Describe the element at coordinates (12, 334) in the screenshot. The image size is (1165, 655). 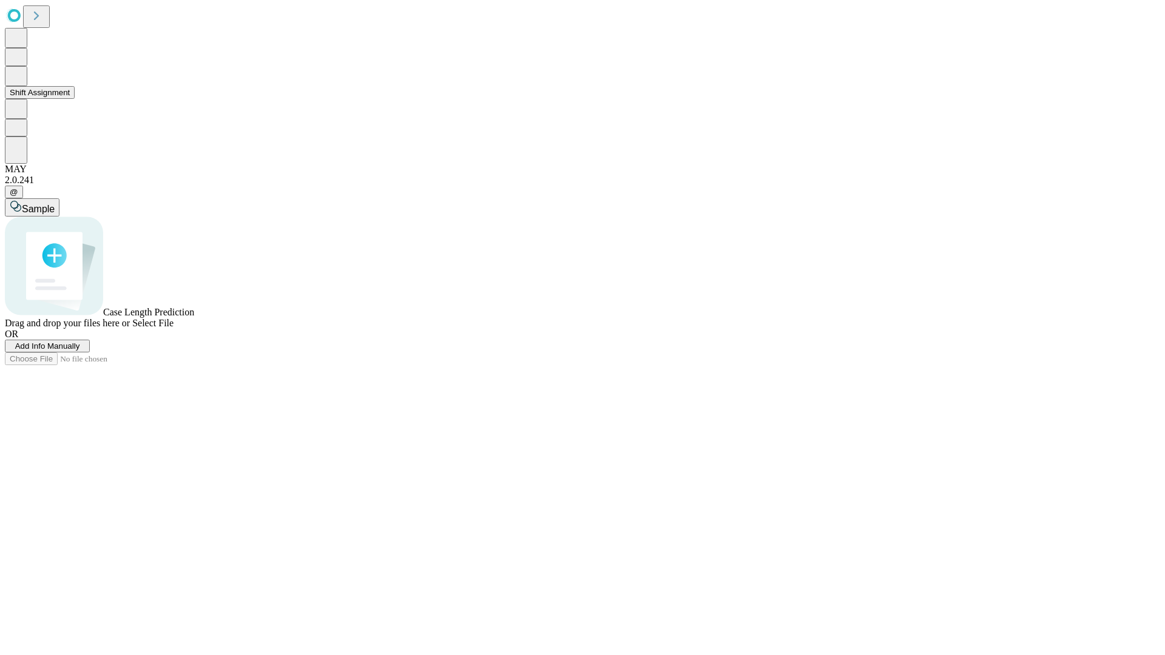
I see `span: OR` at that location.